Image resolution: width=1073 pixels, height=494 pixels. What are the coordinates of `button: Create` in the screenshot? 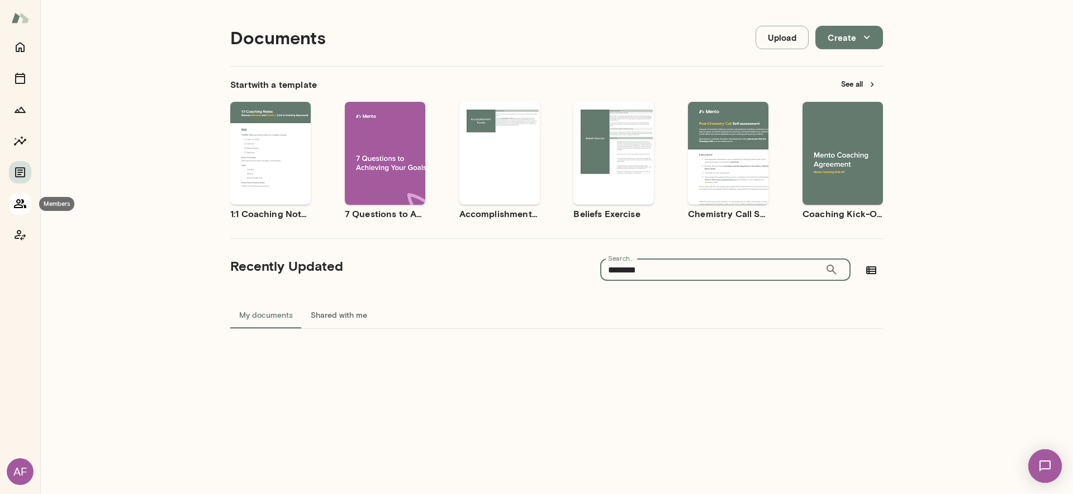 It's located at (849, 37).